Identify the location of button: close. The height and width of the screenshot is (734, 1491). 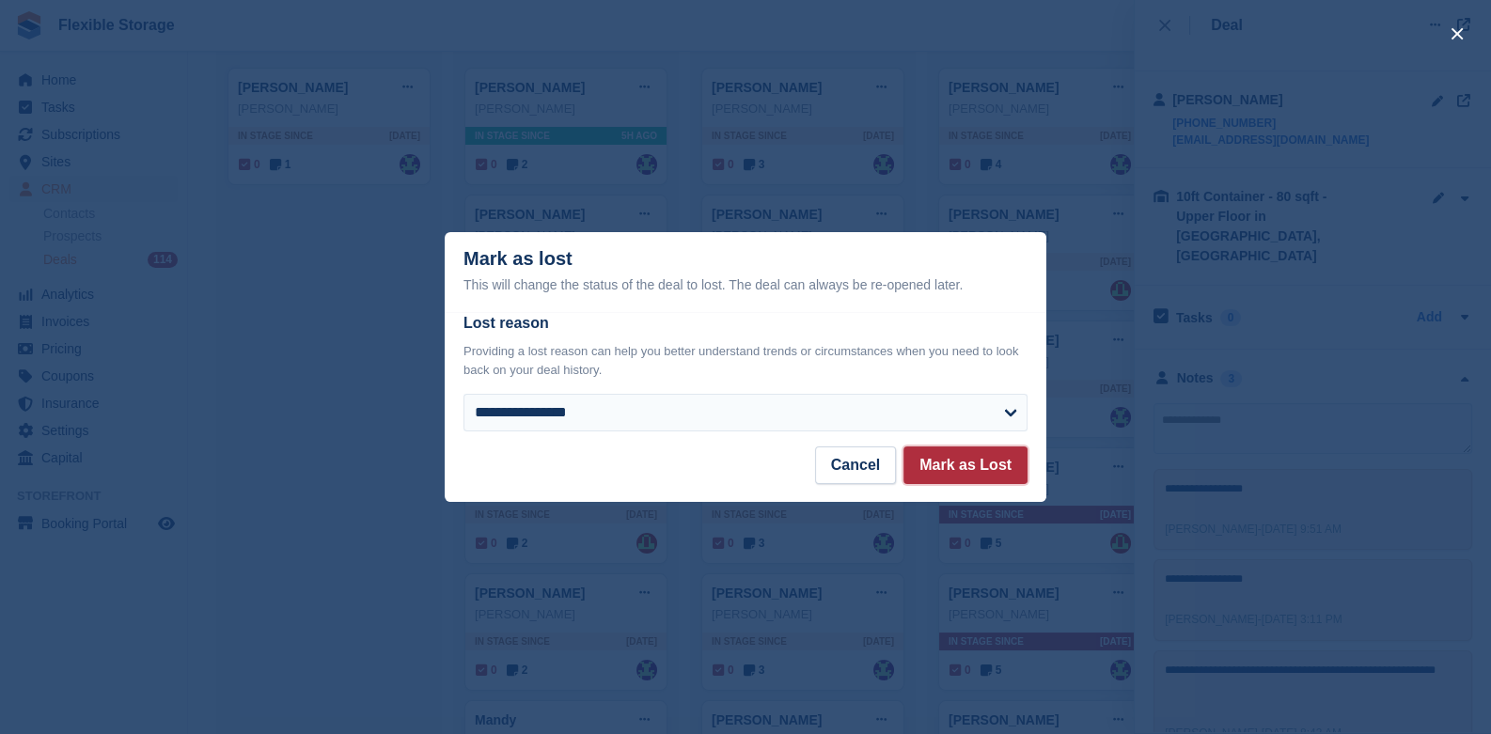
(1458, 34).